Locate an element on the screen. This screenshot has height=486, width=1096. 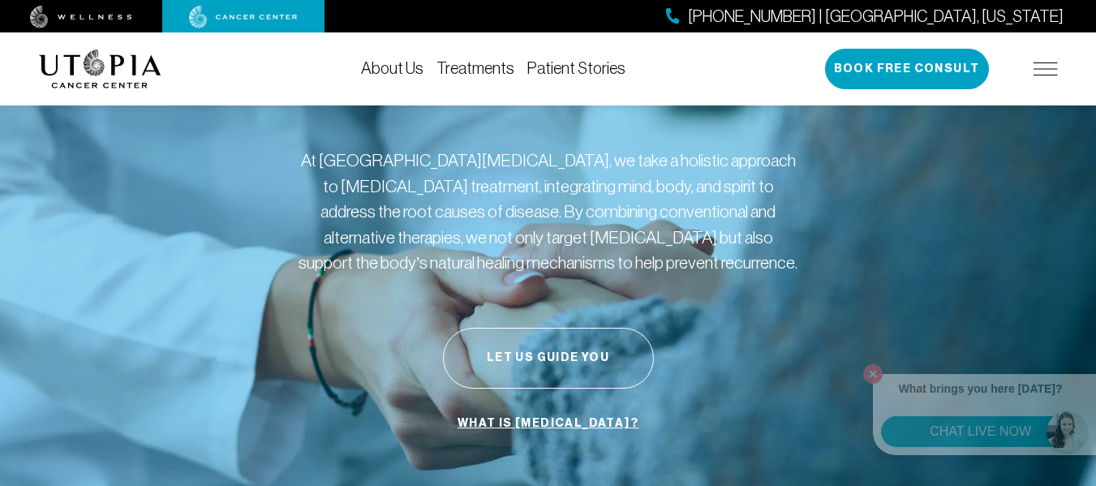
img: logo is located at coordinates (100, 69).